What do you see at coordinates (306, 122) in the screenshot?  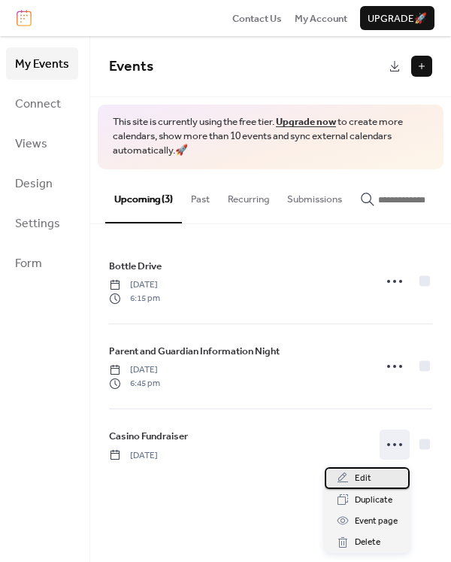 I see `a: Upgrade now` at bounding box center [306, 122].